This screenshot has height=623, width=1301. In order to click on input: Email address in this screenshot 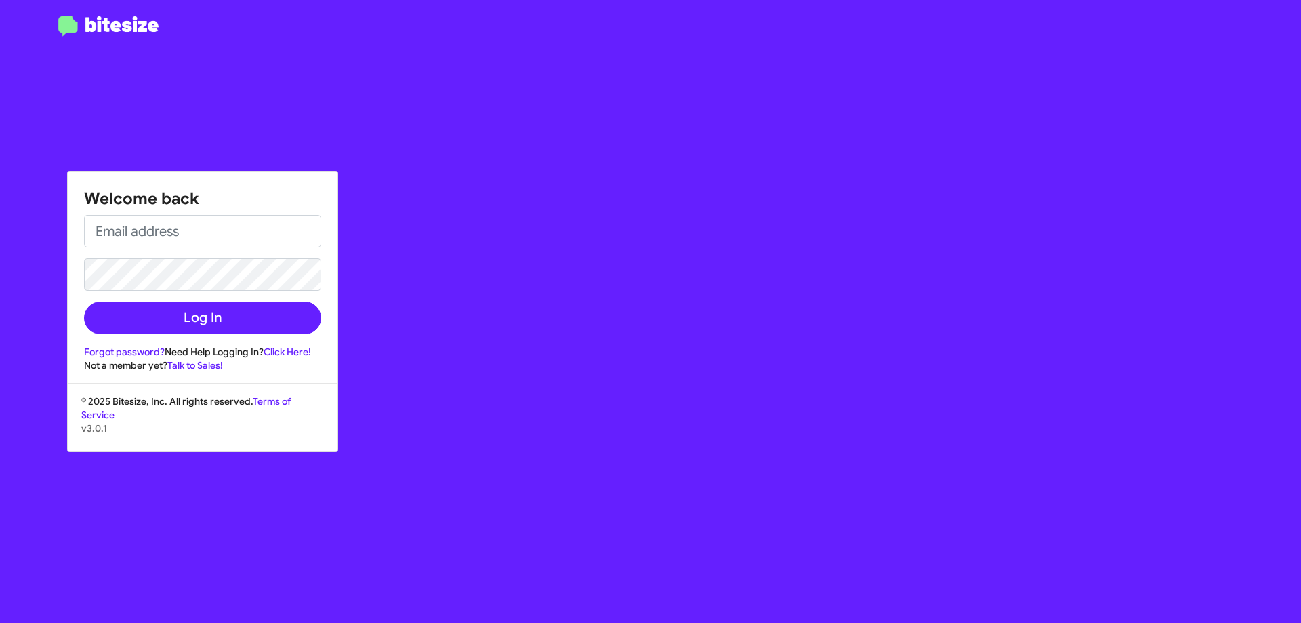, I will do `click(203, 231)`.